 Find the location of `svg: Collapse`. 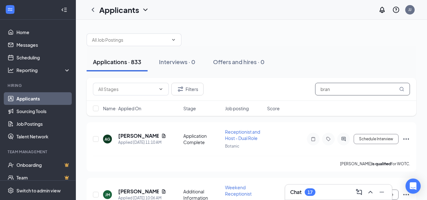

svg: Collapse is located at coordinates (64, 10).